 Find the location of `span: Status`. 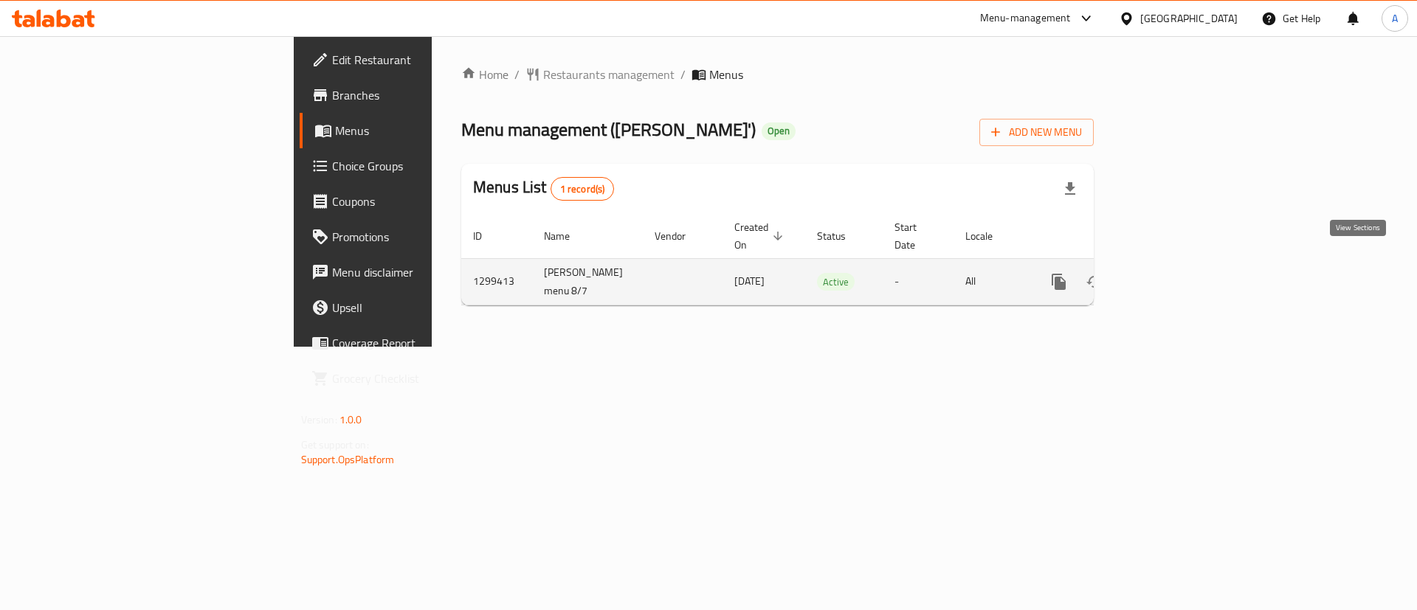

span: Status is located at coordinates (841, 236).